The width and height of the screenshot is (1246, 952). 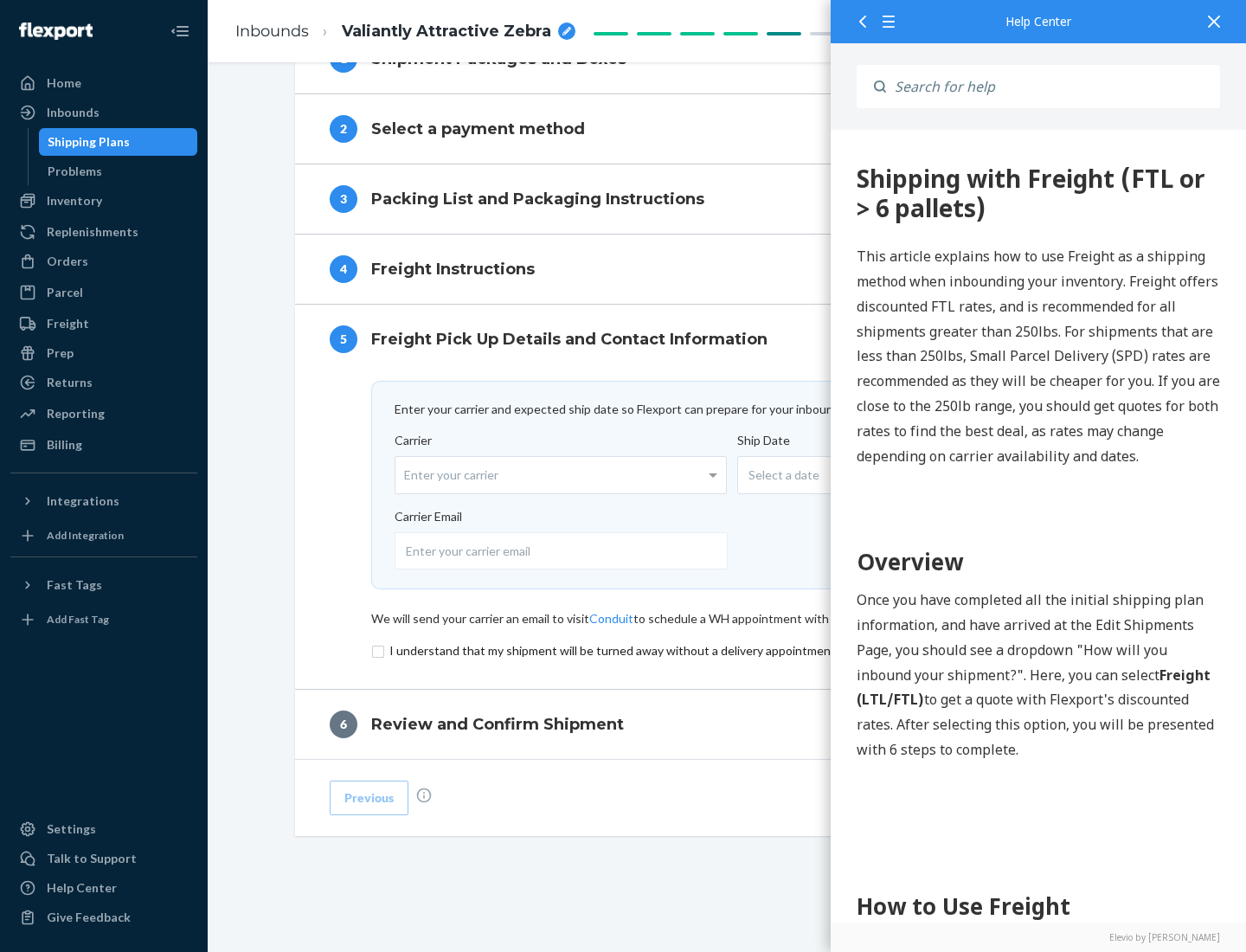 What do you see at coordinates (118, 171) in the screenshot?
I see `a: Problems` at bounding box center [118, 171].